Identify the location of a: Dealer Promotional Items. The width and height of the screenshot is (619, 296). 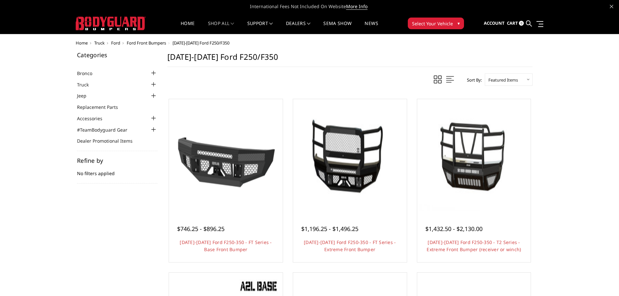
(109, 141).